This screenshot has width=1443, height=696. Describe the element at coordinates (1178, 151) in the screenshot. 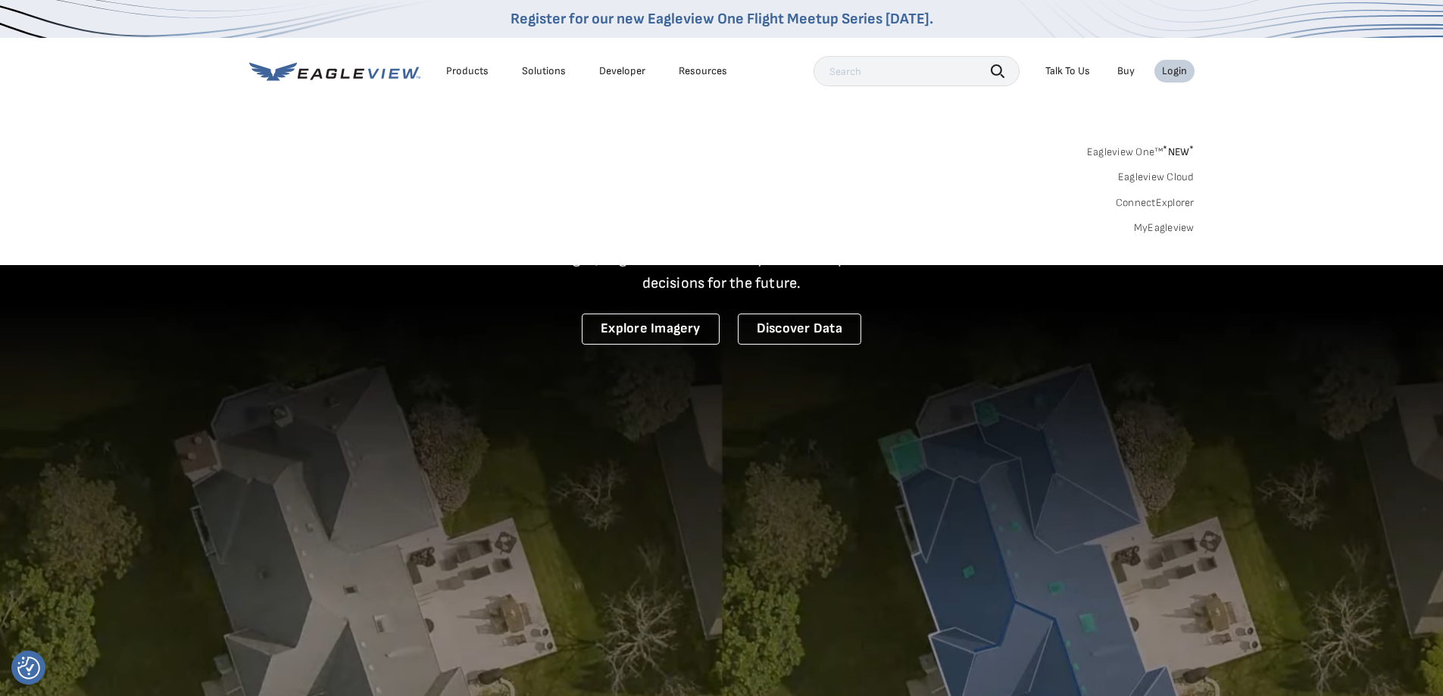

I see `span: NEW` at that location.